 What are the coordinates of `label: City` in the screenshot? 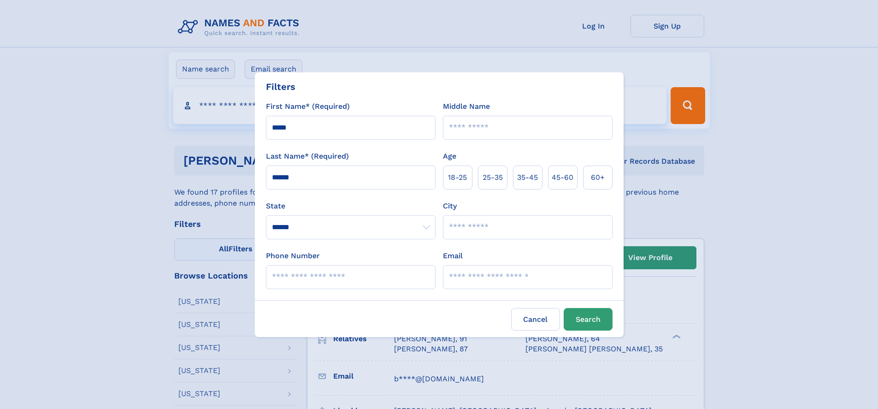 It's located at (450, 206).